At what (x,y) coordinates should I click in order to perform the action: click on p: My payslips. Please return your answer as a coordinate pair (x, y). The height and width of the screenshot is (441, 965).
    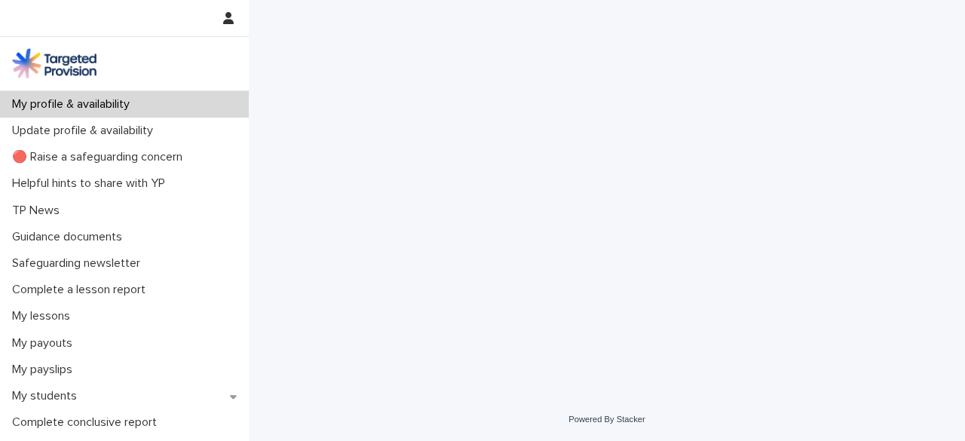
    Looking at the image, I should click on (45, 369).